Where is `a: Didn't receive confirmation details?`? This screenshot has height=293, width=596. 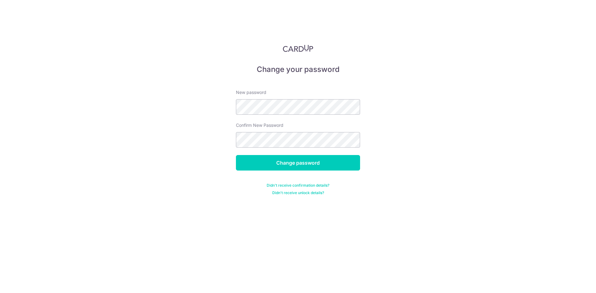
a: Didn't receive confirmation details? is located at coordinates (298, 186).